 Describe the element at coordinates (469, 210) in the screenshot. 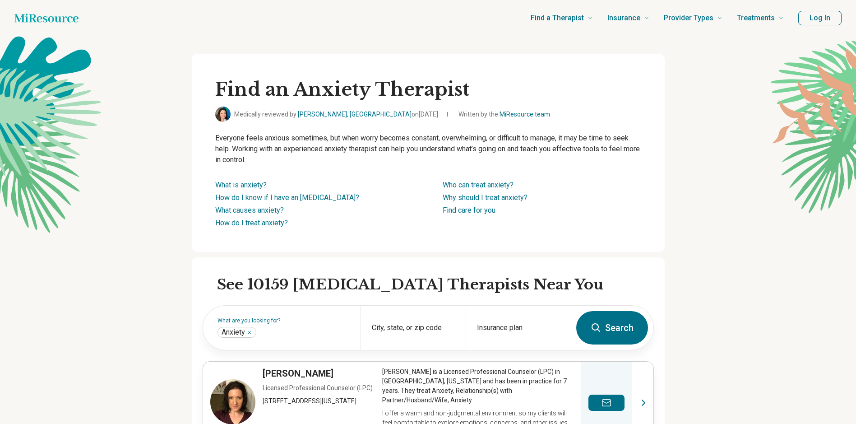

I see `a: Find care for you` at that location.